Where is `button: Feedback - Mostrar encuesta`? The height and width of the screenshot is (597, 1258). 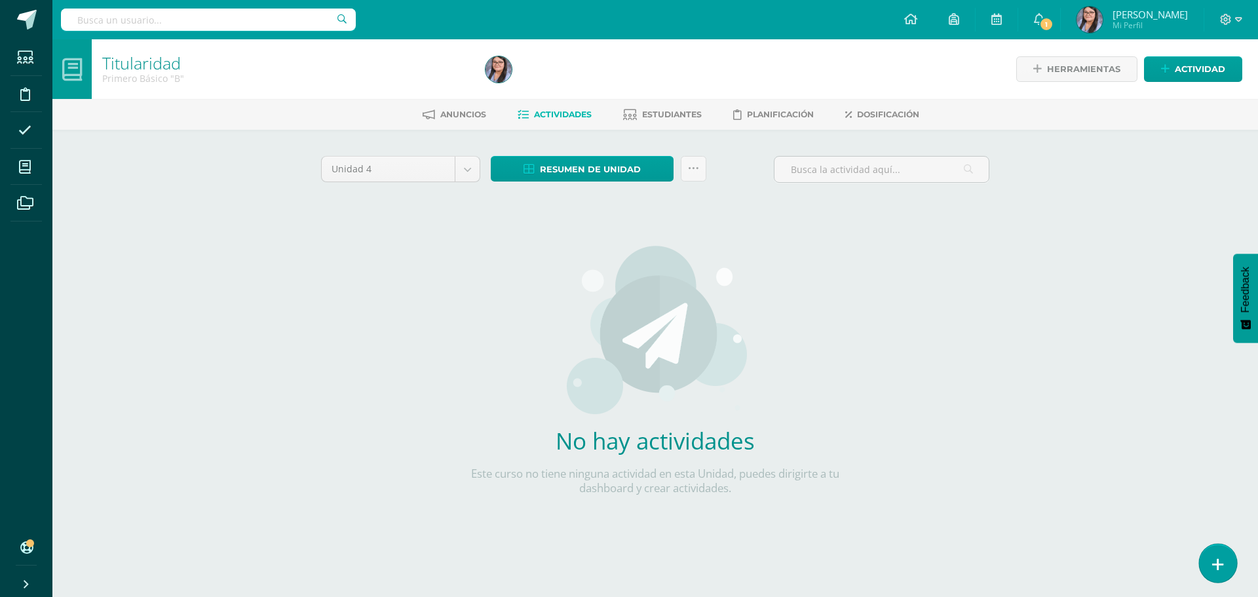 button: Feedback - Mostrar encuesta is located at coordinates (1245, 298).